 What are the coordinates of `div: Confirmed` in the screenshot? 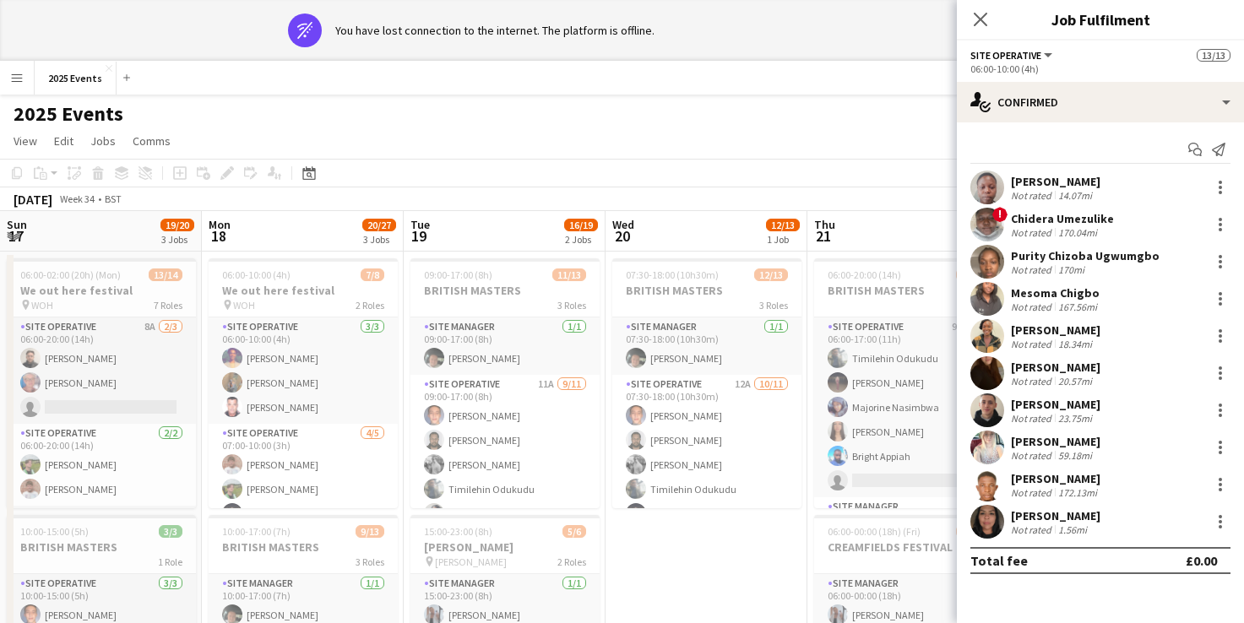 It's located at (1101, 102).